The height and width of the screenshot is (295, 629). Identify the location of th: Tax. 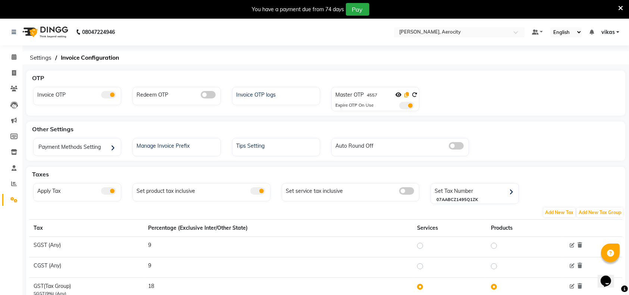
(86, 228).